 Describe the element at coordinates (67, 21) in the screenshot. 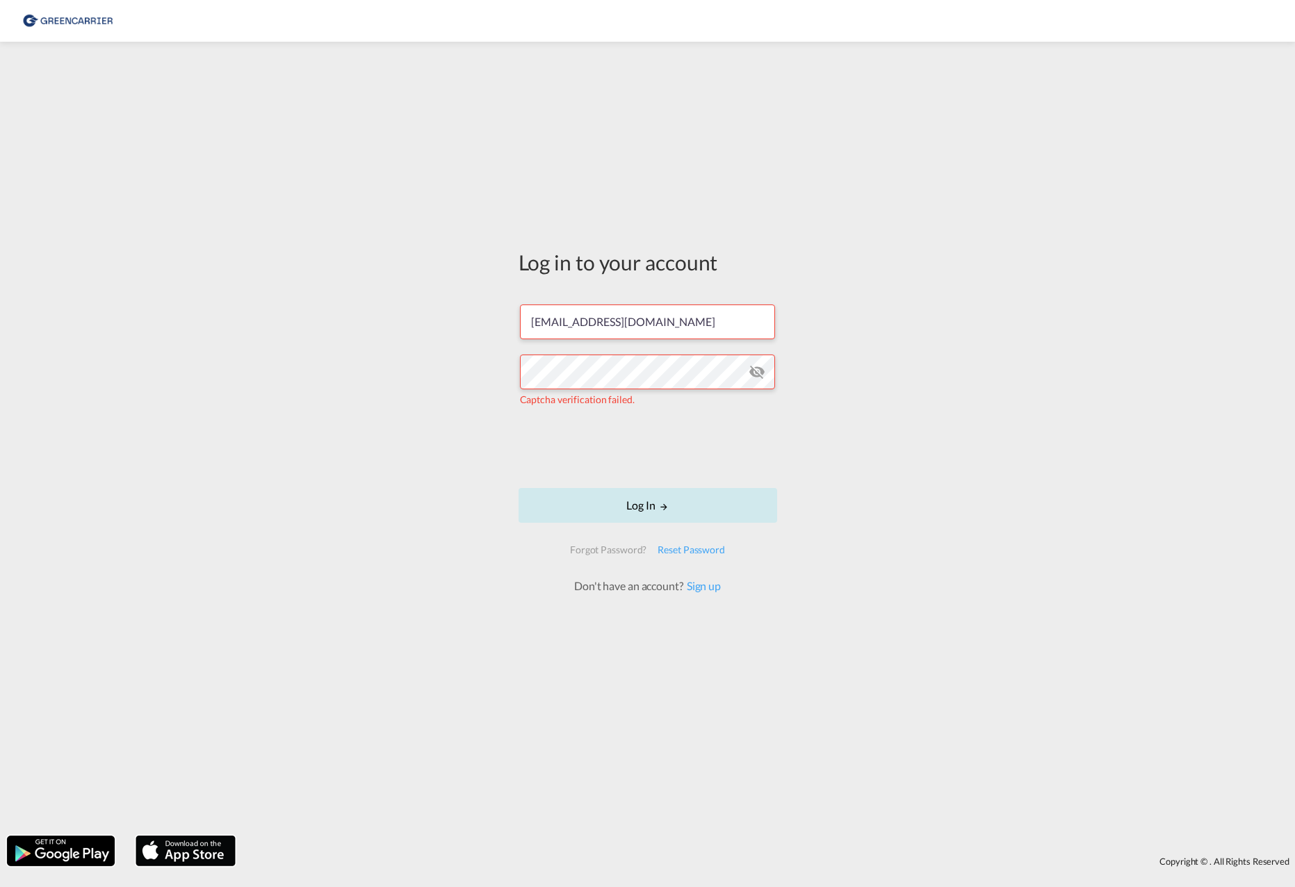

I see `img: 8cf206808afe11efa76fcd1e3d746489.png` at that location.